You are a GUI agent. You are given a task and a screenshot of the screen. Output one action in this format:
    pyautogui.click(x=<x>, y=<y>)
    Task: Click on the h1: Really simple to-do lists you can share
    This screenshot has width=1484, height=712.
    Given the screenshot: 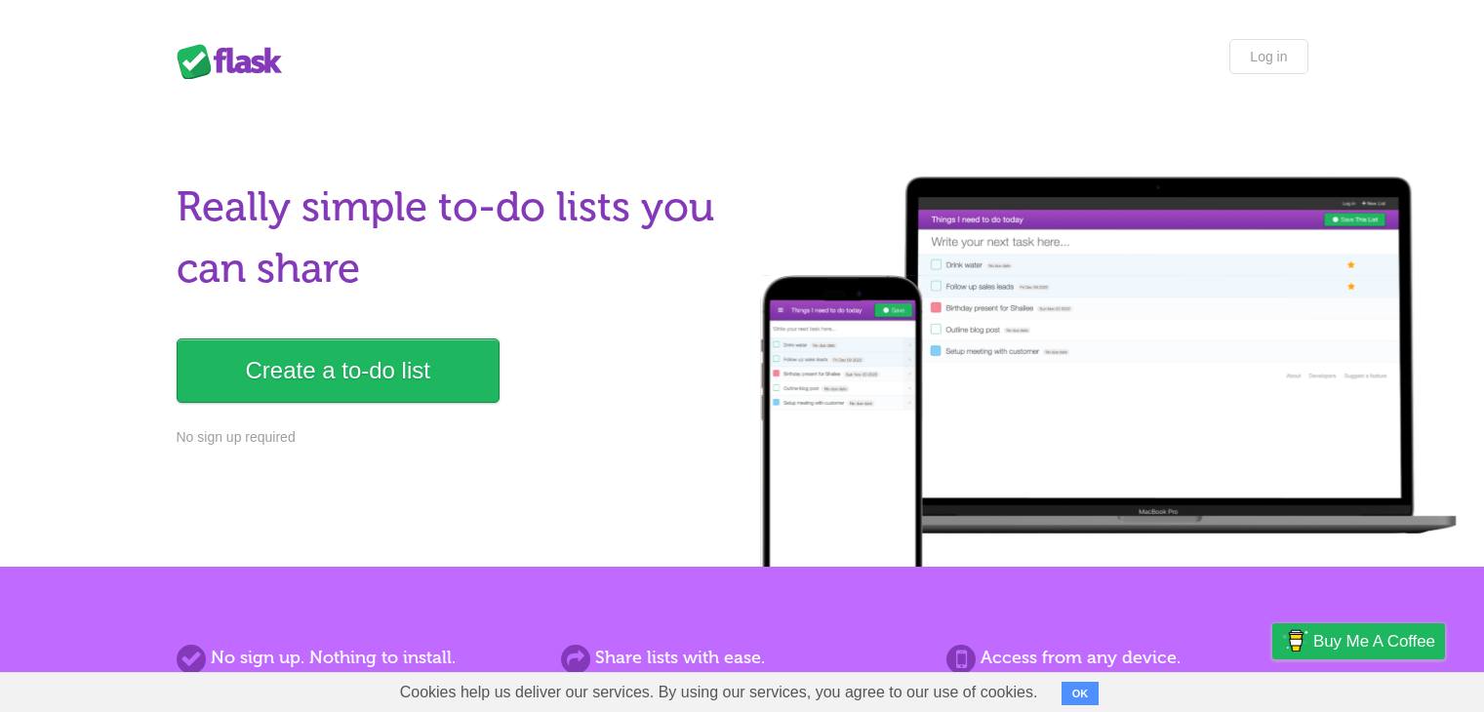 What is the action you would take?
    pyautogui.click(x=454, y=238)
    